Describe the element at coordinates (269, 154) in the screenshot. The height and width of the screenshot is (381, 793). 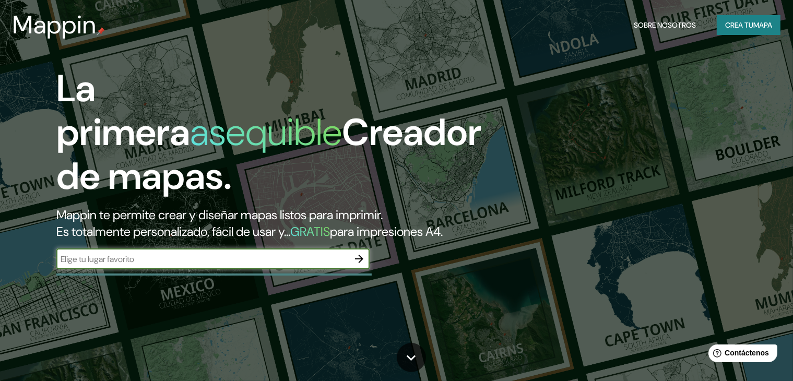
I see `font: Creador de mapas.` at that location.